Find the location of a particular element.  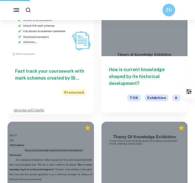

h6: How is current knowledge shaped by its historical development? is located at coordinates (145, 76).